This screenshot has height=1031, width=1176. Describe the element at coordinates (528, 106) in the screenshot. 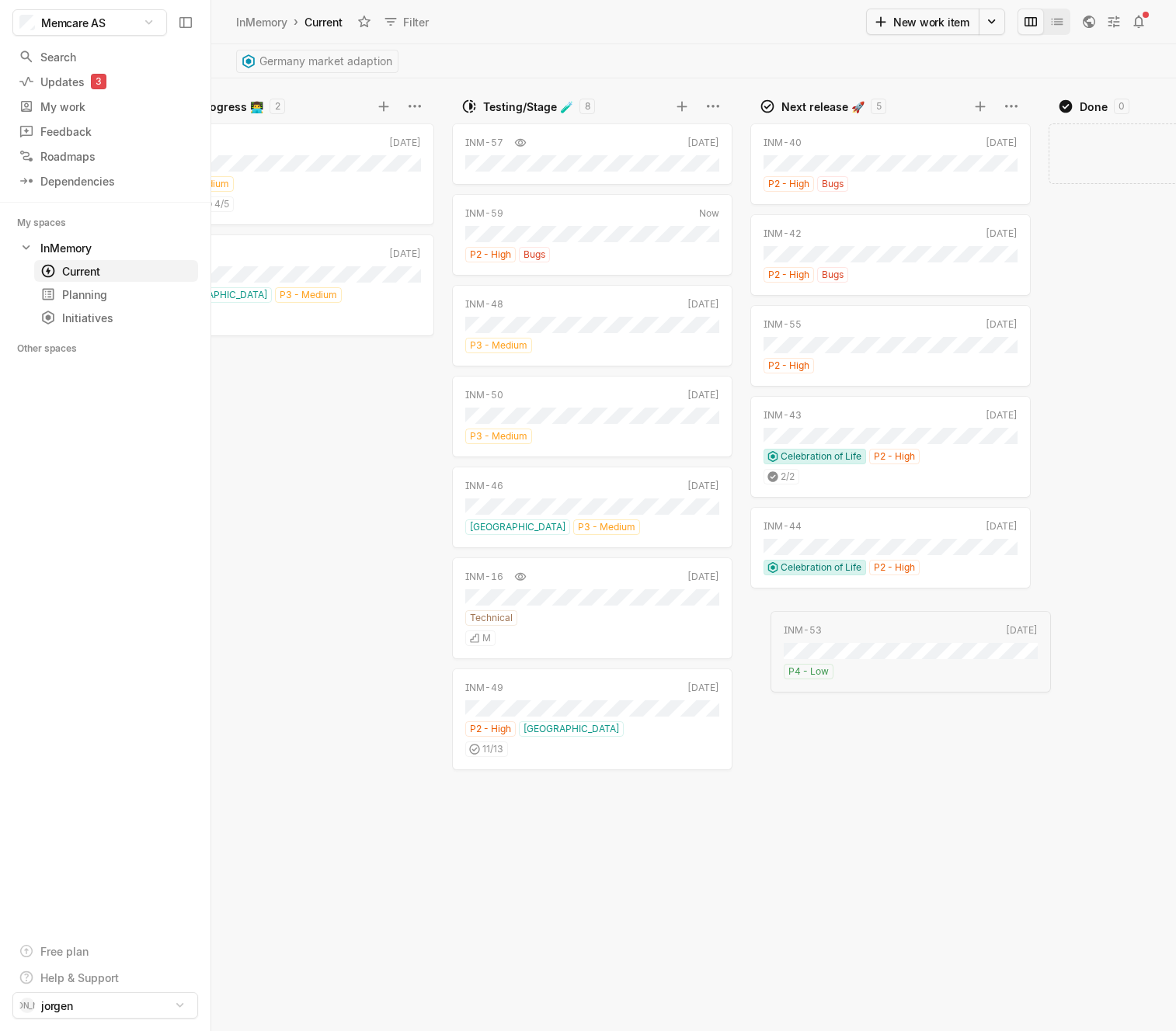

I see `div: Testing/Stage 🧪` at that location.